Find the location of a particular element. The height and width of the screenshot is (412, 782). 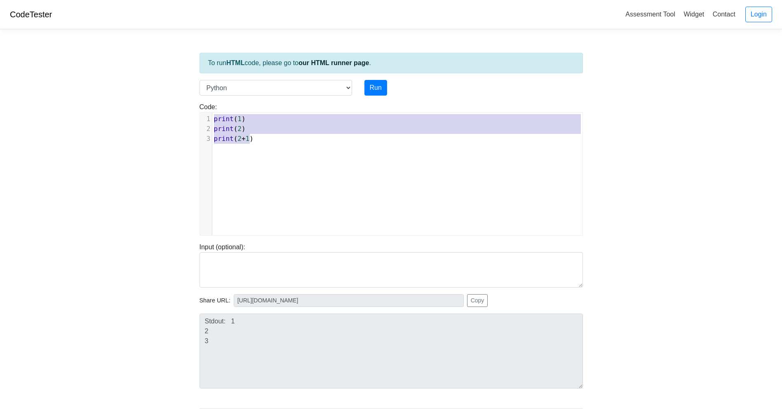

a: our HTML runner page is located at coordinates (333, 63).